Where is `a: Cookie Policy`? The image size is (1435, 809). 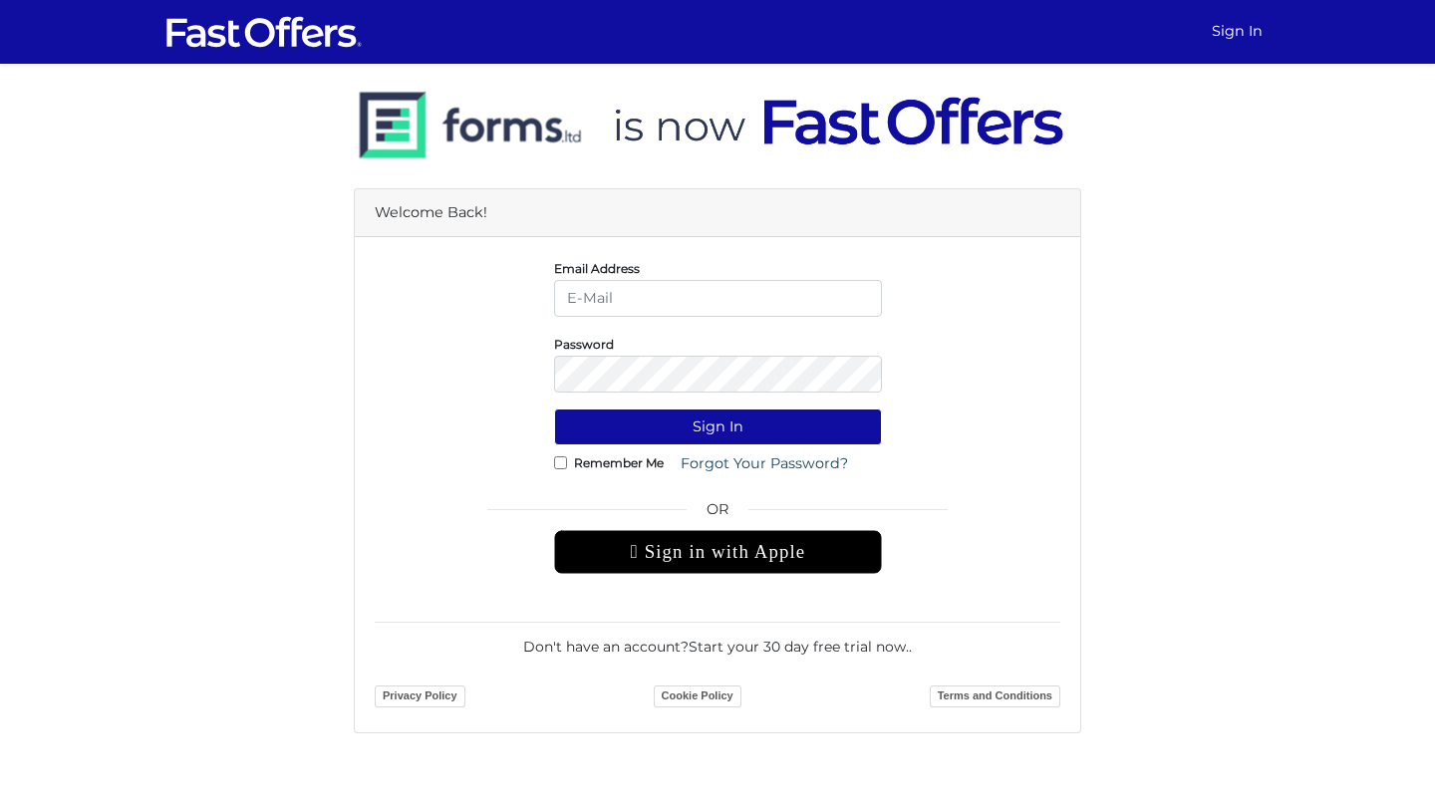 a: Cookie Policy is located at coordinates (698, 697).